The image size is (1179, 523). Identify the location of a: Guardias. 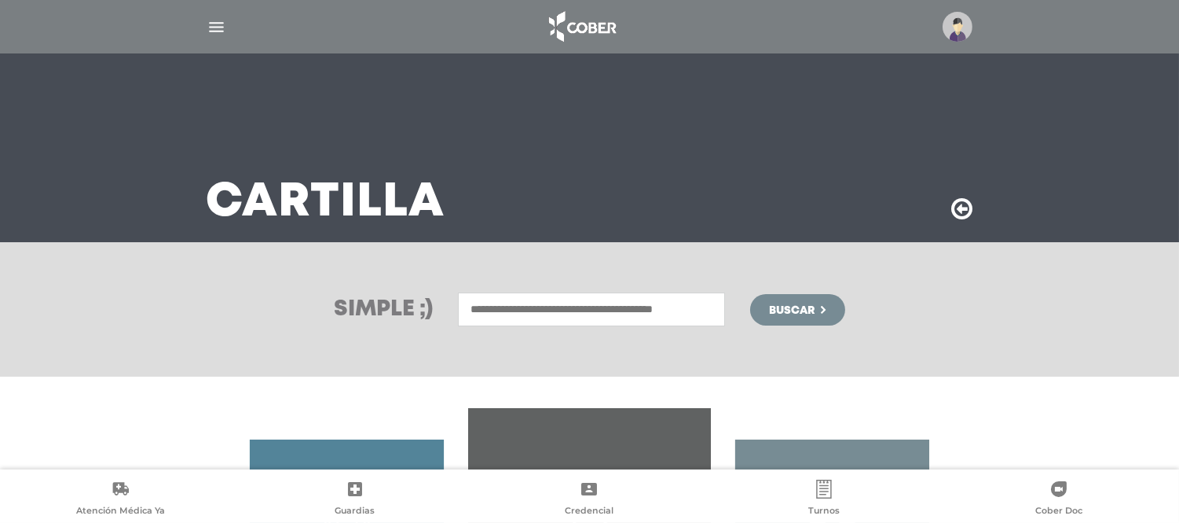
(355, 499).